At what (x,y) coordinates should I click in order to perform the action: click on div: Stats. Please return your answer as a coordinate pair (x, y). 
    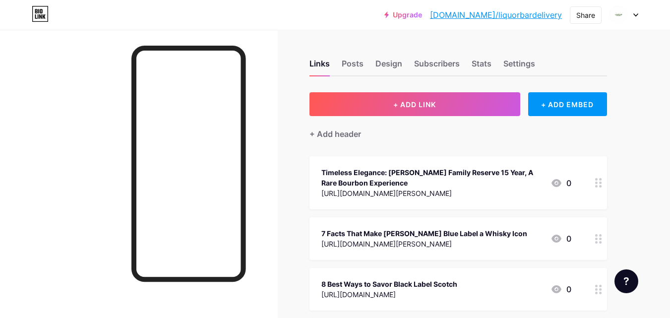
    Looking at the image, I should click on (481, 66).